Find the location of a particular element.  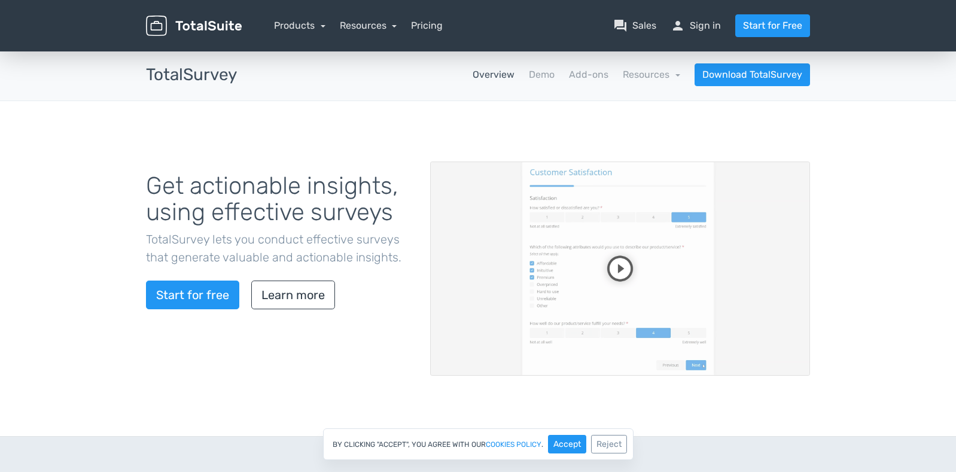

button: Accept is located at coordinates (567, 444).